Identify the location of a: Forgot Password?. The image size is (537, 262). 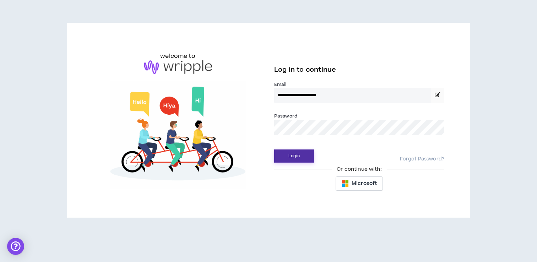
(422, 159).